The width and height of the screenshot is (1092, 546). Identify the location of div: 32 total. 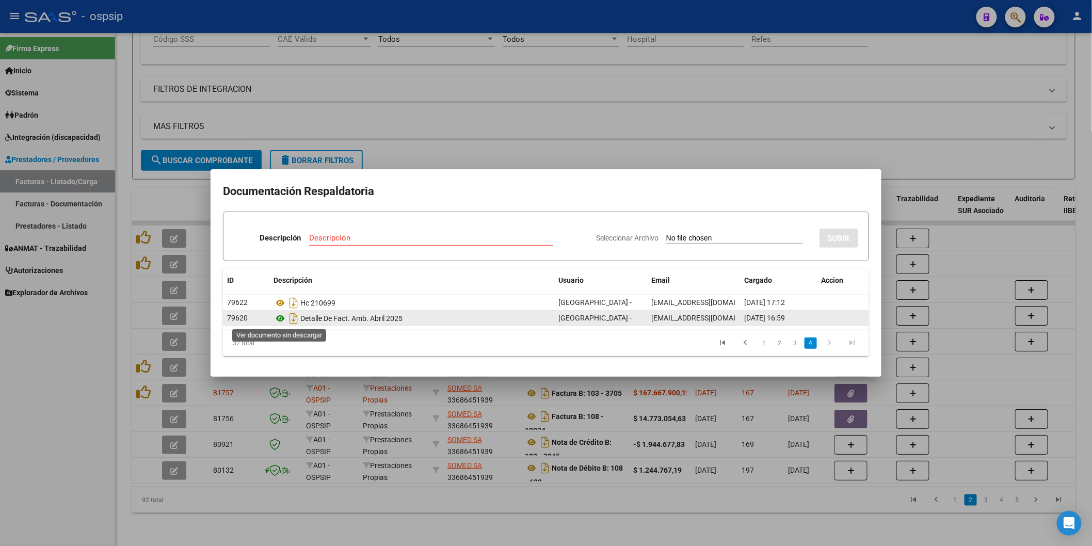
(286, 343).